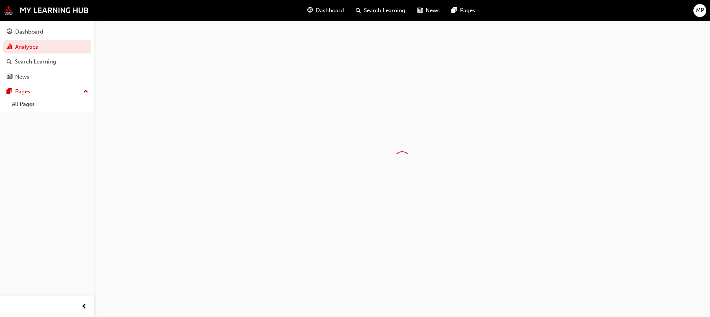  Describe the element at coordinates (84, 307) in the screenshot. I see `span: prev-icon` at that location.